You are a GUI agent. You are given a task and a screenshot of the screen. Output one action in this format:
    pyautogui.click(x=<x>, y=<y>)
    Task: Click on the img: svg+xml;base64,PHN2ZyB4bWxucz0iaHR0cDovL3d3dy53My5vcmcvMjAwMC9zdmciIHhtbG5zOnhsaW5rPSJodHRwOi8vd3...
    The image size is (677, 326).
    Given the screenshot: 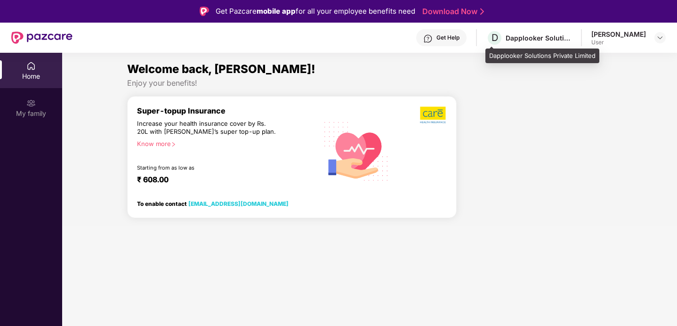 What is the action you would take?
    pyautogui.click(x=356, y=150)
    